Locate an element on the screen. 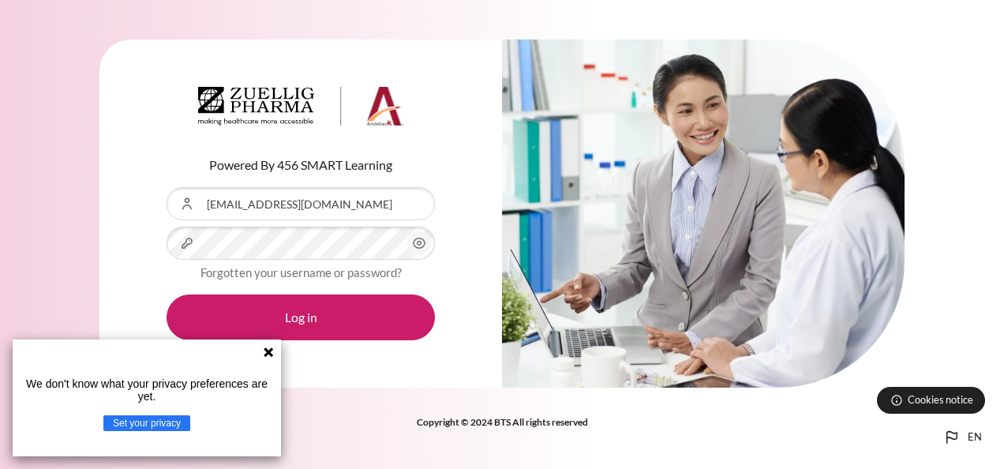 This screenshot has width=1004, height=469. p: We don't know what your privacy preferences are yet. is located at coordinates (147, 390).